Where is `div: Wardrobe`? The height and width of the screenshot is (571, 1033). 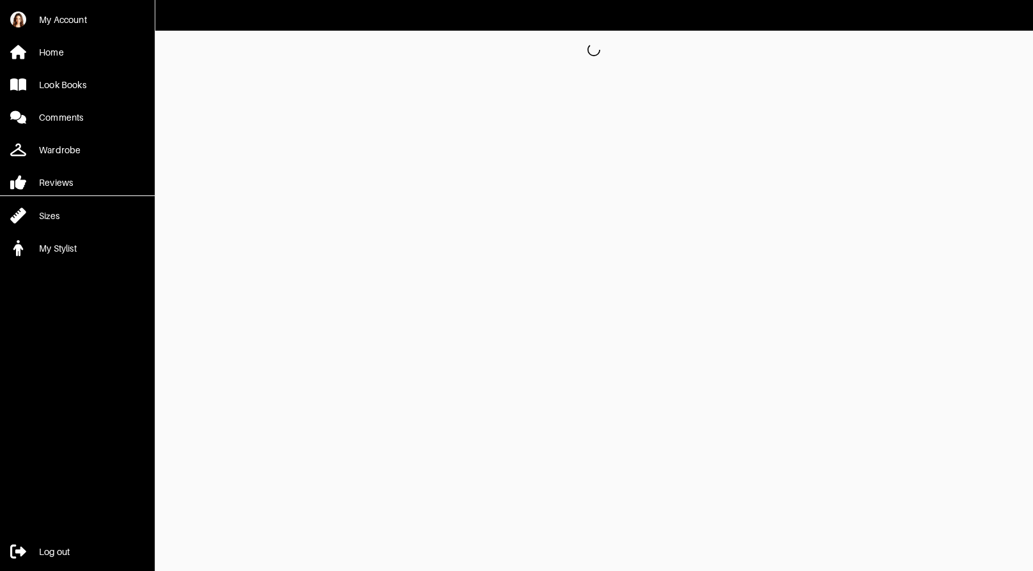
div: Wardrobe is located at coordinates (59, 150).